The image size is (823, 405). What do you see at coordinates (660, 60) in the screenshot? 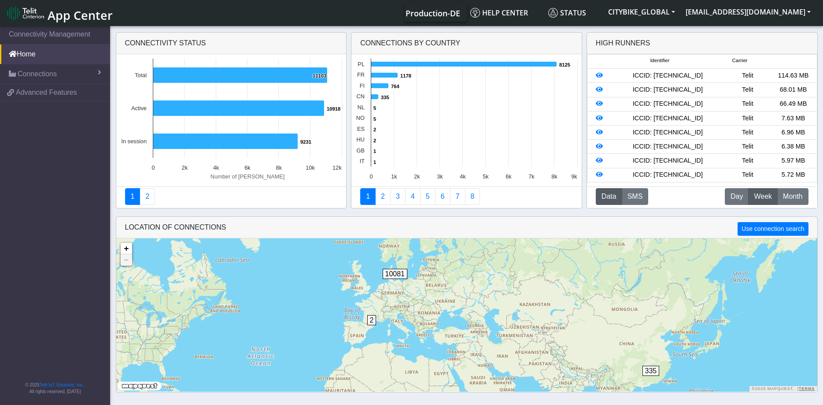
I see `span: Identifier` at bounding box center [660, 60].